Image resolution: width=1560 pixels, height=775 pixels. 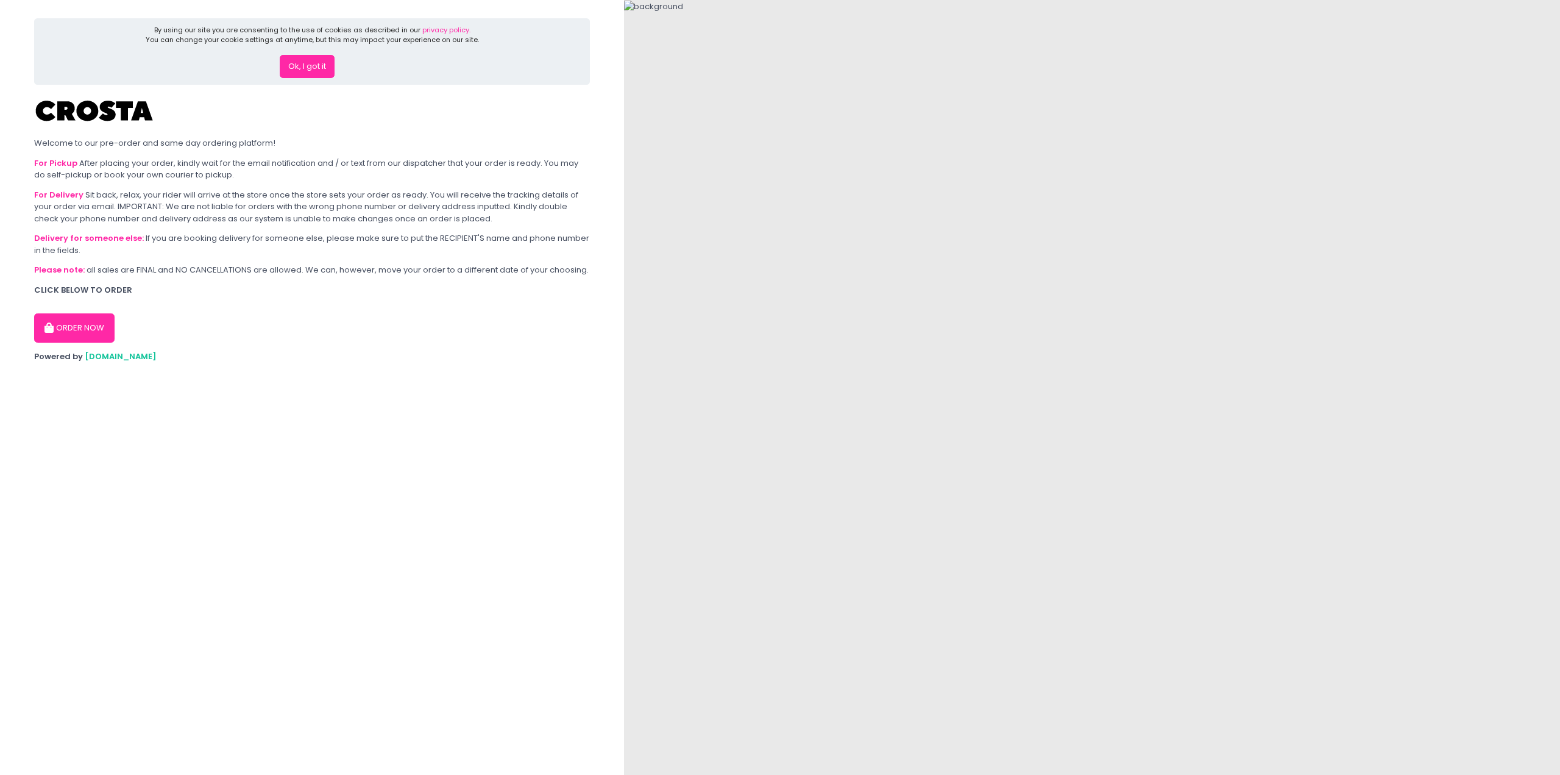 I want to click on b: For Delivery, so click(x=58, y=194).